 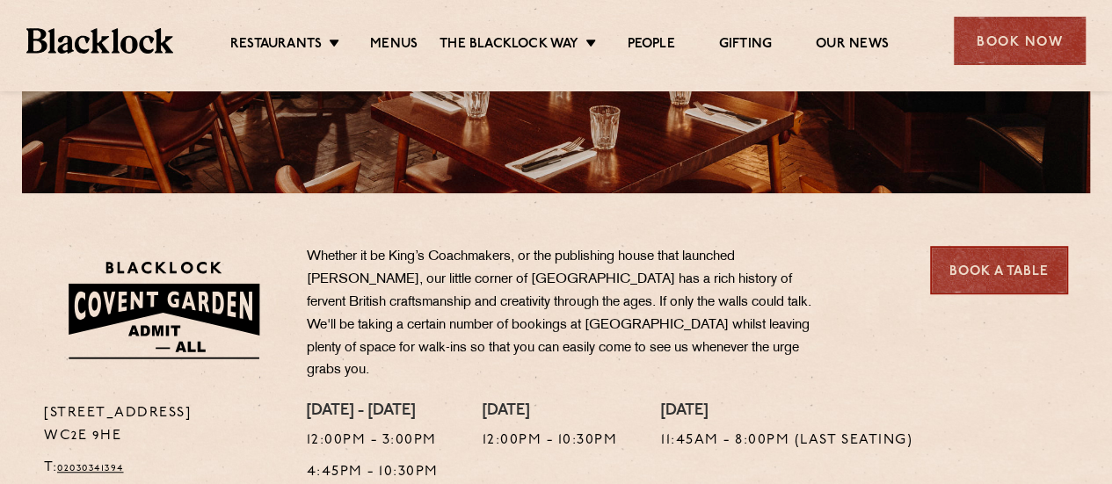 I want to click on a: Restaurants, so click(x=276, y=46).